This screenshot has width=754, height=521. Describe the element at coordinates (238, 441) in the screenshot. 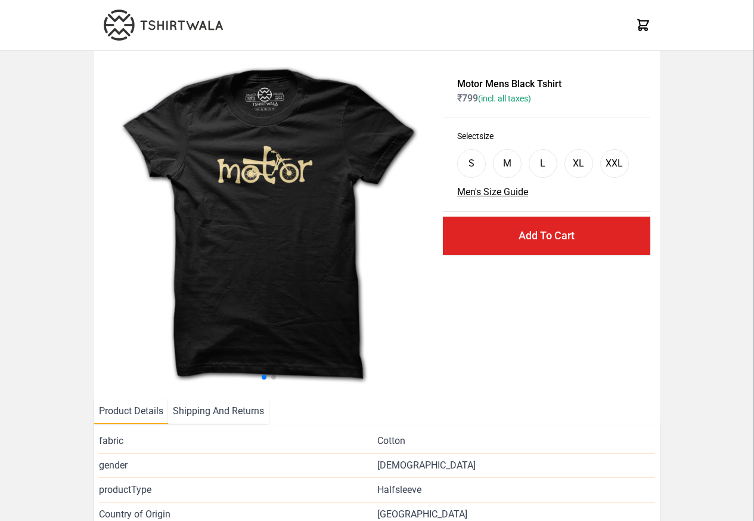

I see `span: fabric` at that location.